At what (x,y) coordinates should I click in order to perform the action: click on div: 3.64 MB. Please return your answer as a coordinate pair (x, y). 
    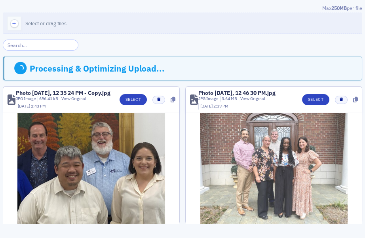
    Looking at the image, I should click on (229, 99).